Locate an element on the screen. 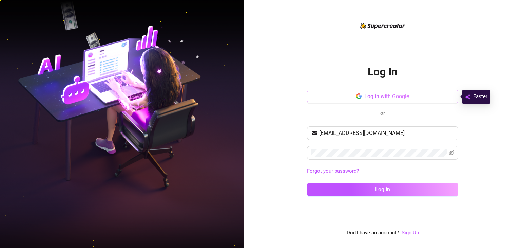 This screenshot has width=521, height=248. img: logo-BBDzfeDw.svg is located at coordinates (383, 26).